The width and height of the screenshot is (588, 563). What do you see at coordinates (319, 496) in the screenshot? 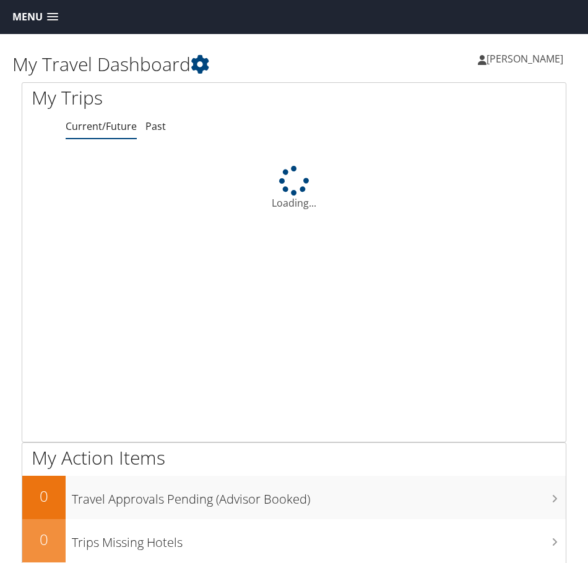
I see `h3: Travel Approvals Pending (Advisor Booked)` at bounding box center [319, 496].